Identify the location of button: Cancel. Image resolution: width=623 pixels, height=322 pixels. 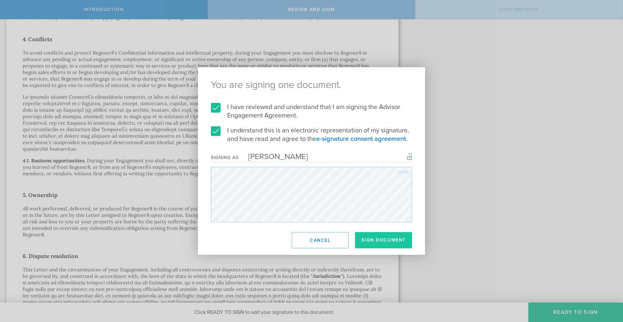
(320, 240).